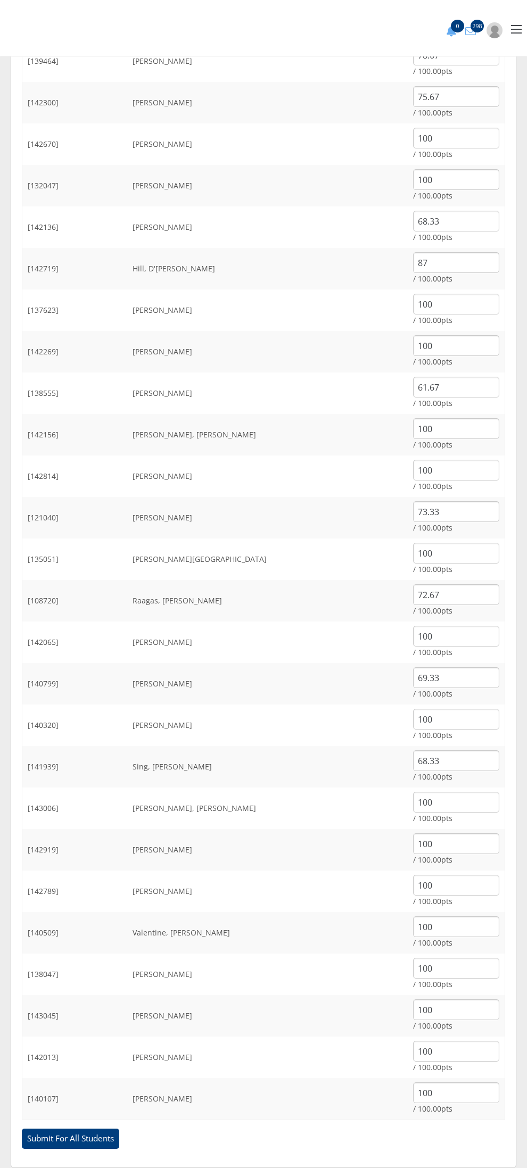  Describe the element at coordinates (74, 393) in the screenshot. I see `td: [138555]` at that location.